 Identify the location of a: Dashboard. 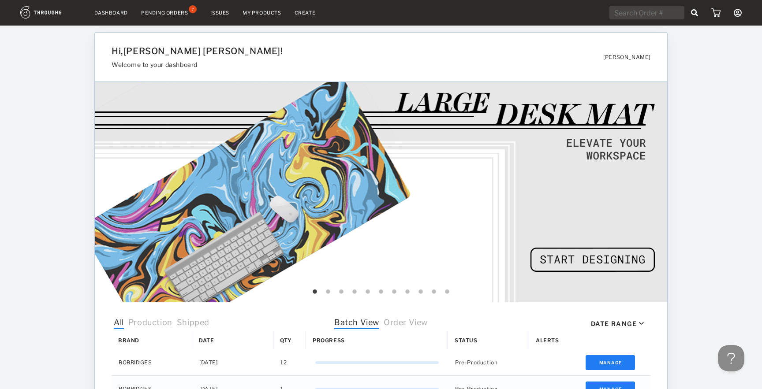
(111, 13).